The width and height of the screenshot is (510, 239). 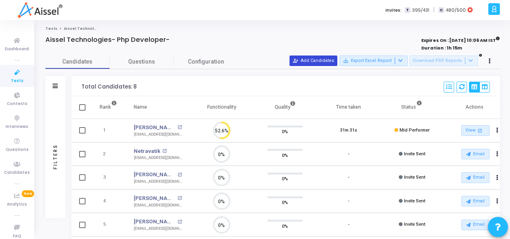 I want to click on span: C, so click(x=441, y=10).